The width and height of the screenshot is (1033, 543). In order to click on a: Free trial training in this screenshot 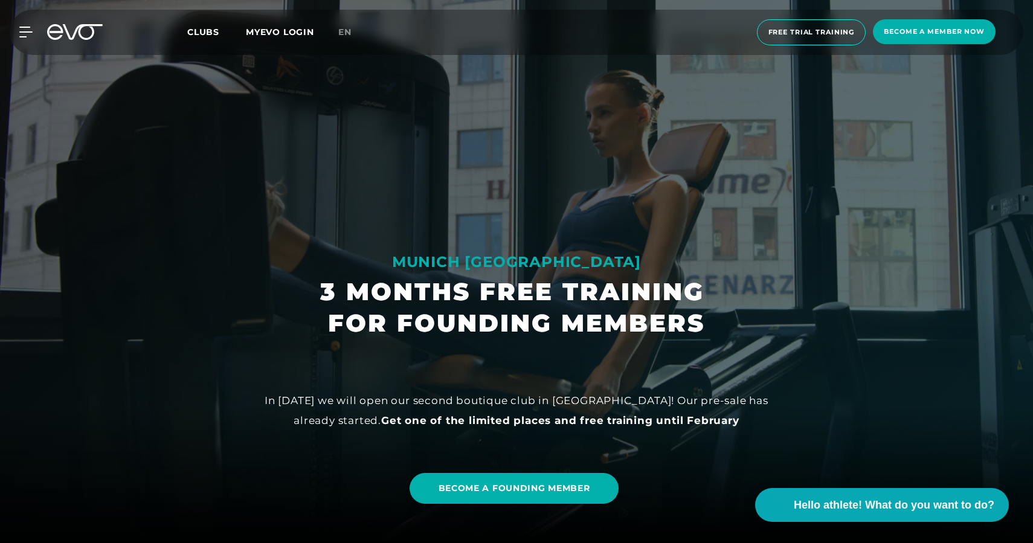, I will do `click(811, 32)`.